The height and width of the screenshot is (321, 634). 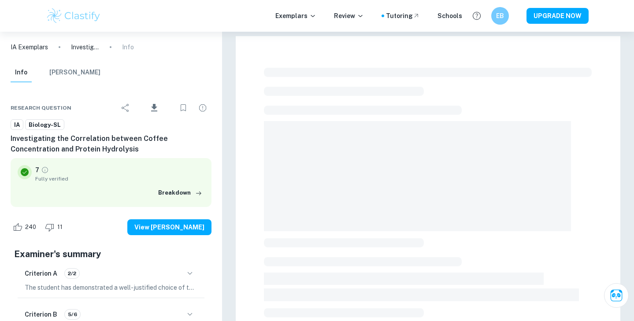 What do you see at coordinates (120, 179) in the screenshot?
I see `span: Fully verified` at bounding box center [120, 179].